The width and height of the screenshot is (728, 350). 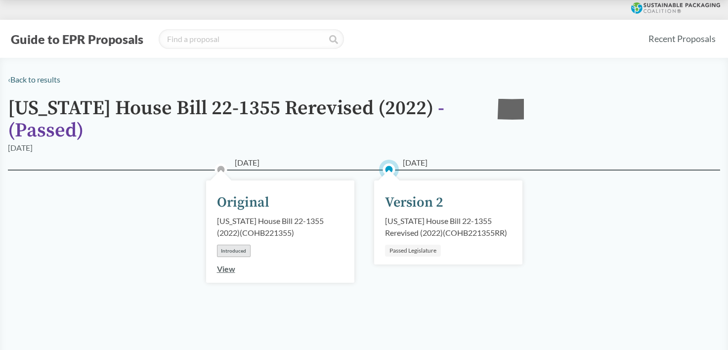 What do you see at coordinates (226, 119) in the screenshot?
I see `span: - ( Passed )` at bounding box center [226, 119].